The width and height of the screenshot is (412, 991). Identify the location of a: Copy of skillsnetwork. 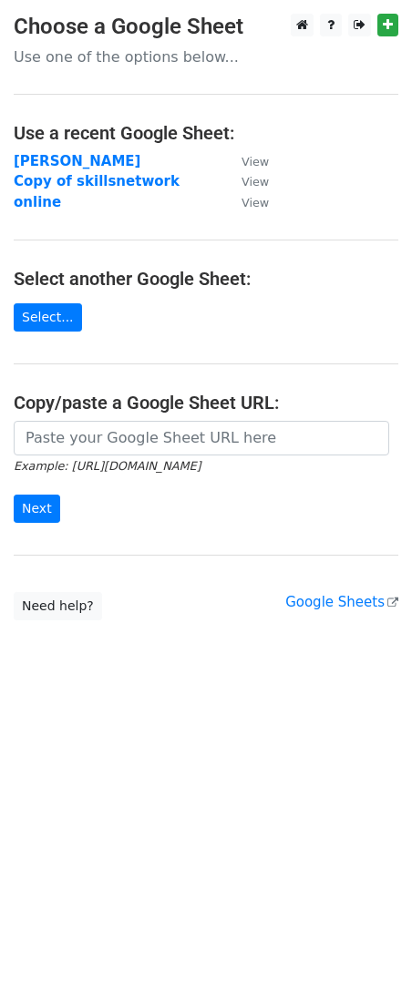
(97, 181).